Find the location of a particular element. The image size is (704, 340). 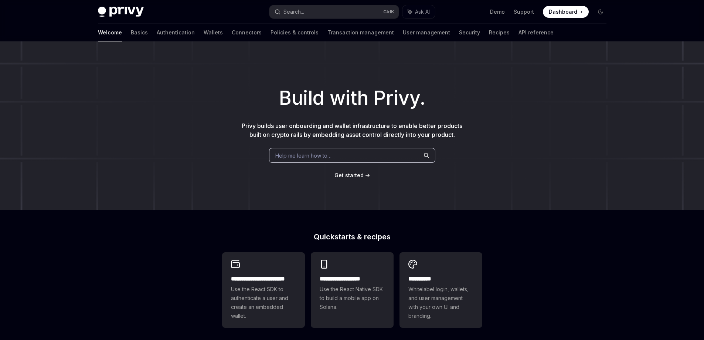

img: dark logo is located at coordinates (121, 12).